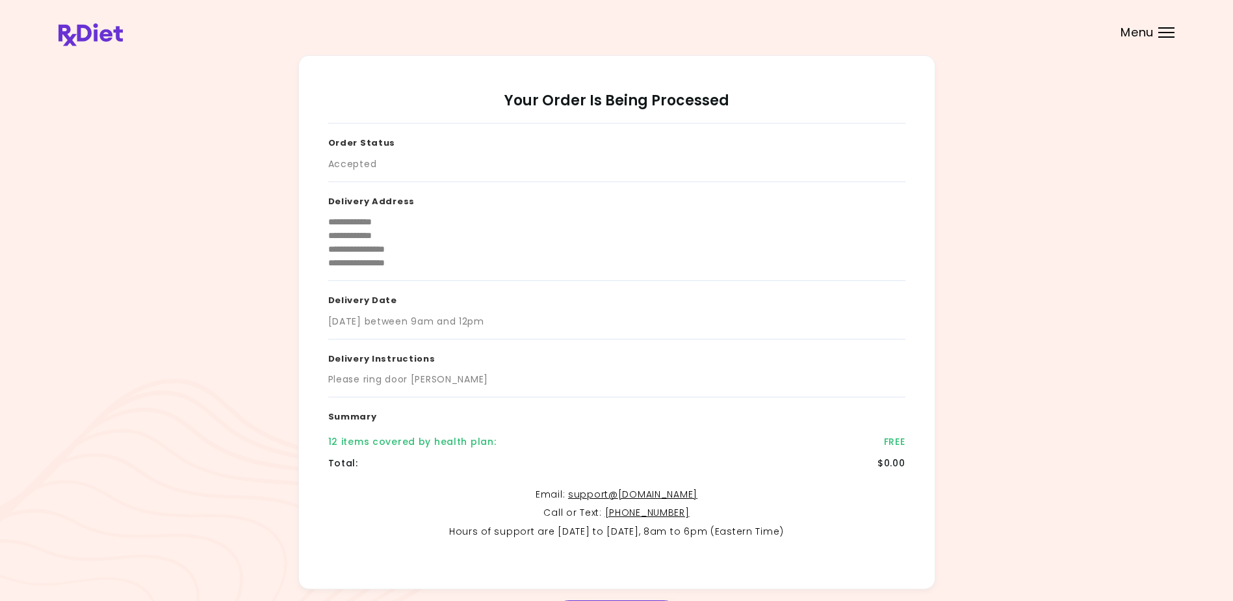 The image size is (1233, 601). Describe the element at coordinates (617, 513) in the screenshot. I see `p: Call or Text :` at that location.